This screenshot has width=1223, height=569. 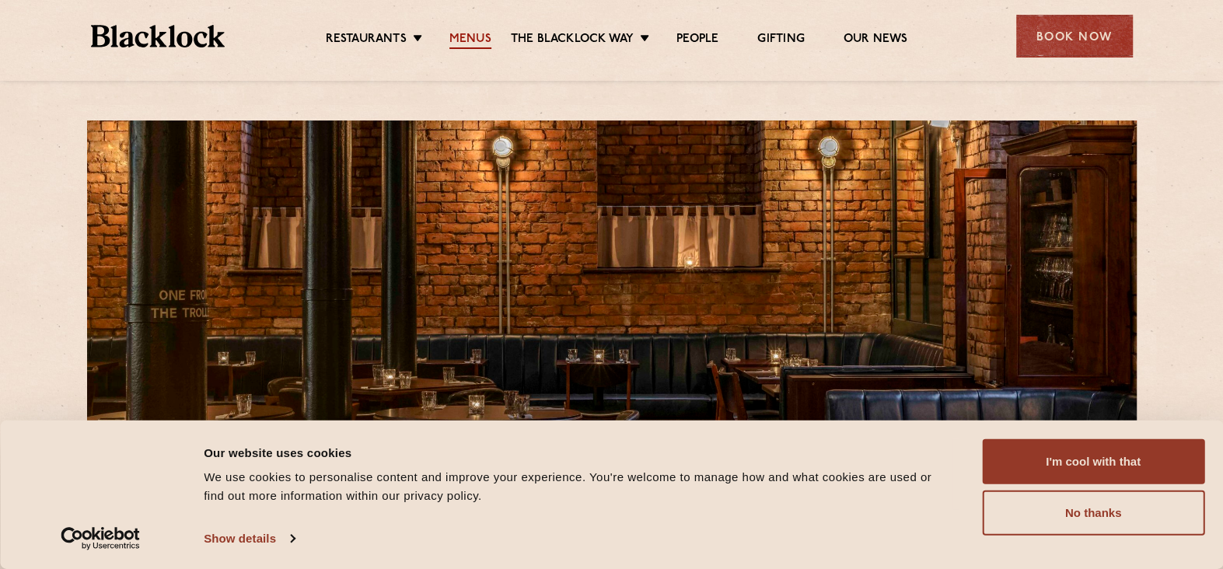 What do you see at coordinates (575, 453) in the screenshot?
I see `div: Our website uses cookies` at bounding box center [575, 453].